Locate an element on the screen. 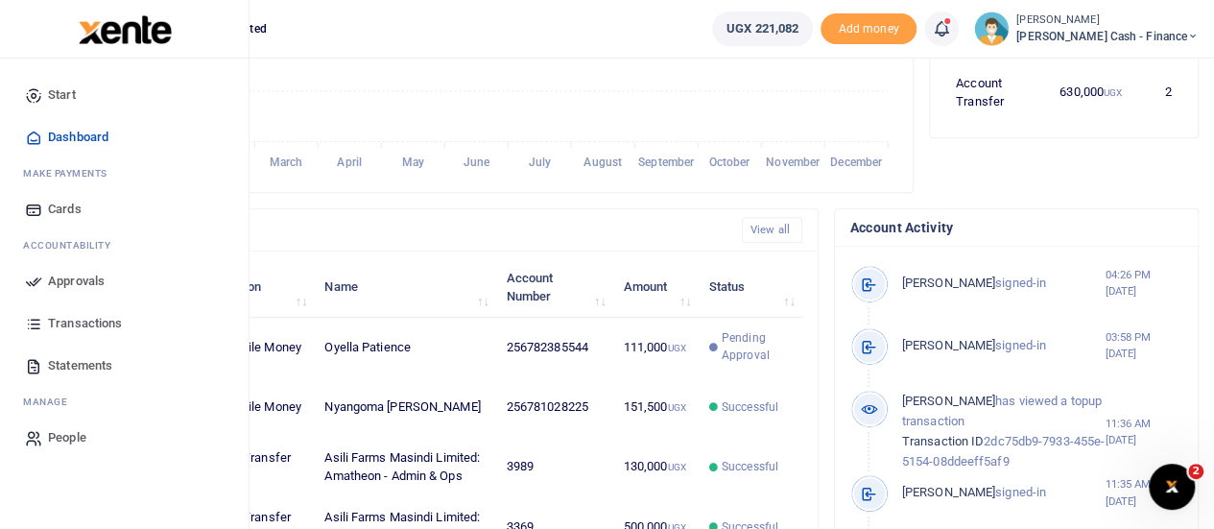  span: Approvals is located at coordinates (76, 281).